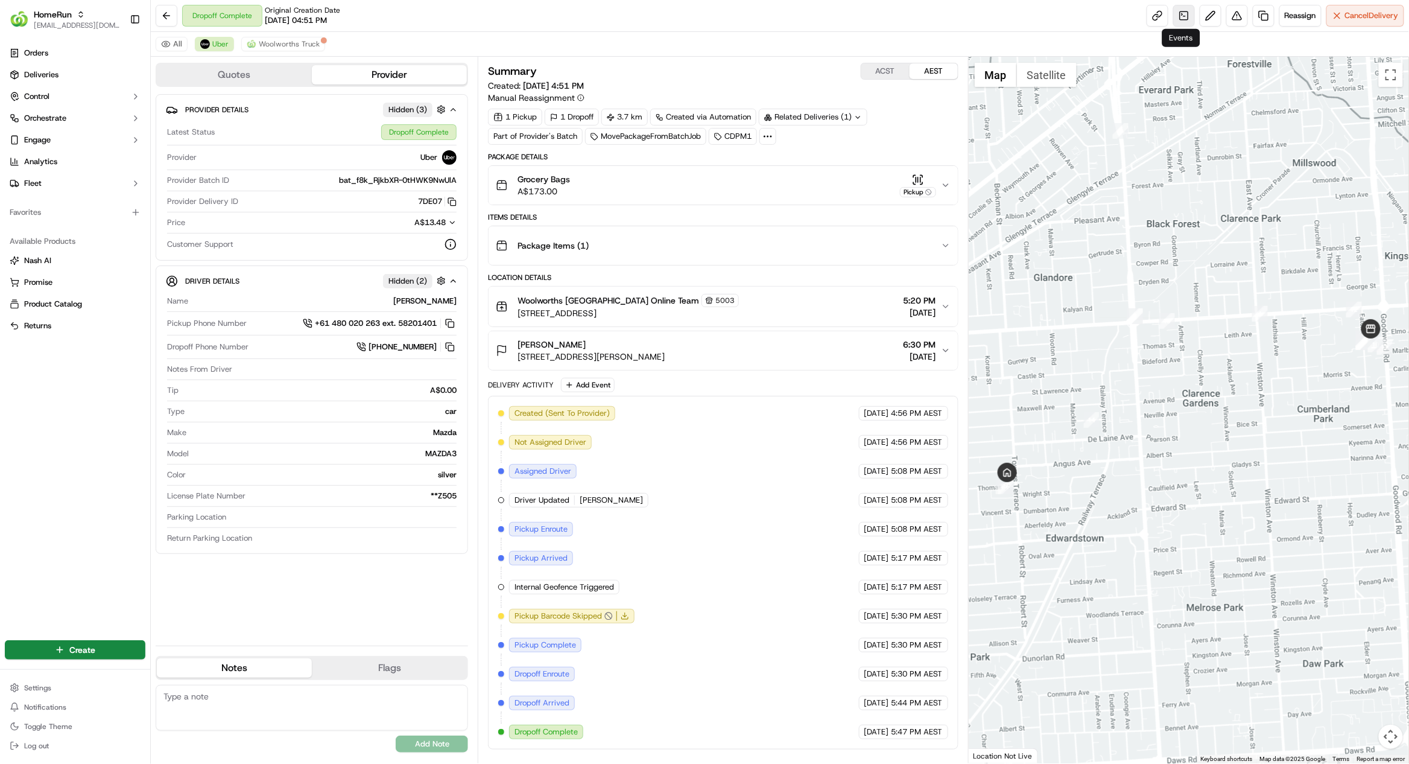 This screenshot has height=764, width=1409. Describe the element at coordinates (1135, 316) in the screenshot. I see `div: 3` at that location.